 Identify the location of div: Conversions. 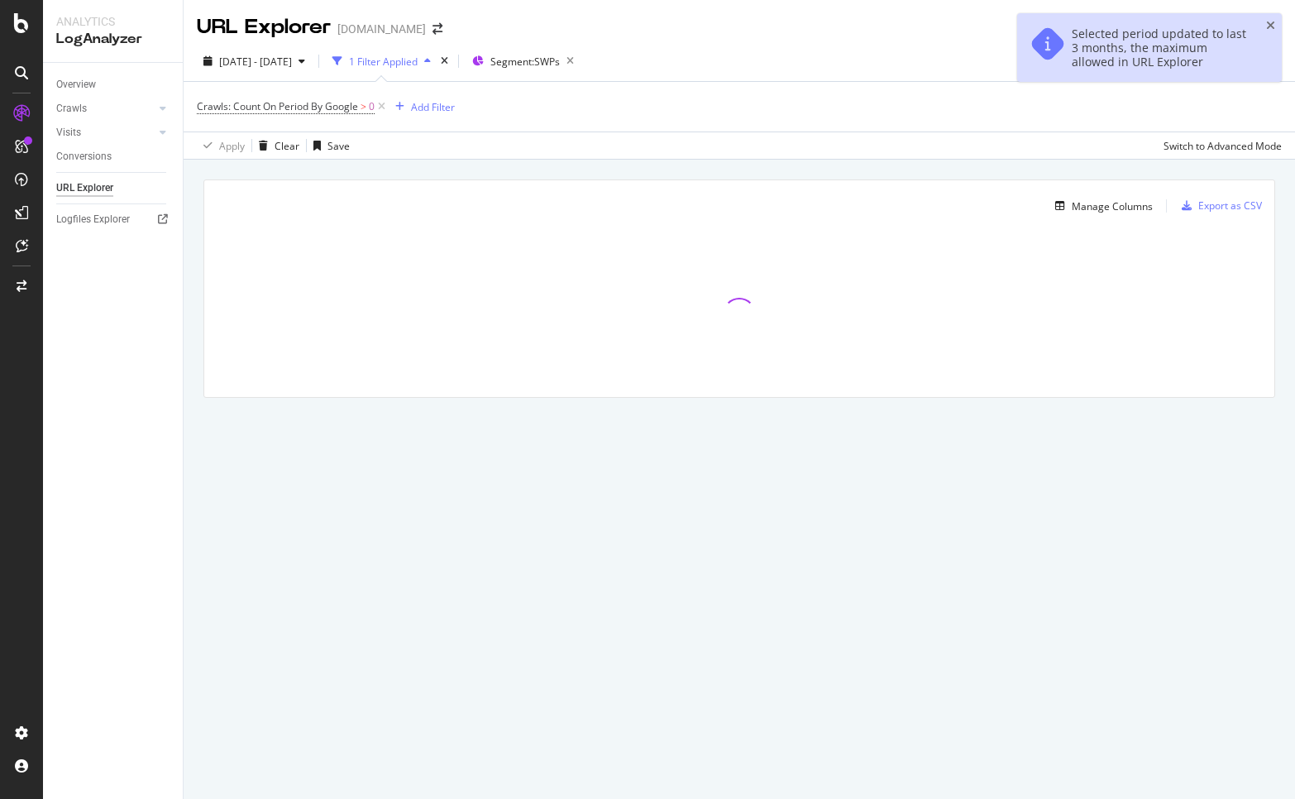
(84, 156).